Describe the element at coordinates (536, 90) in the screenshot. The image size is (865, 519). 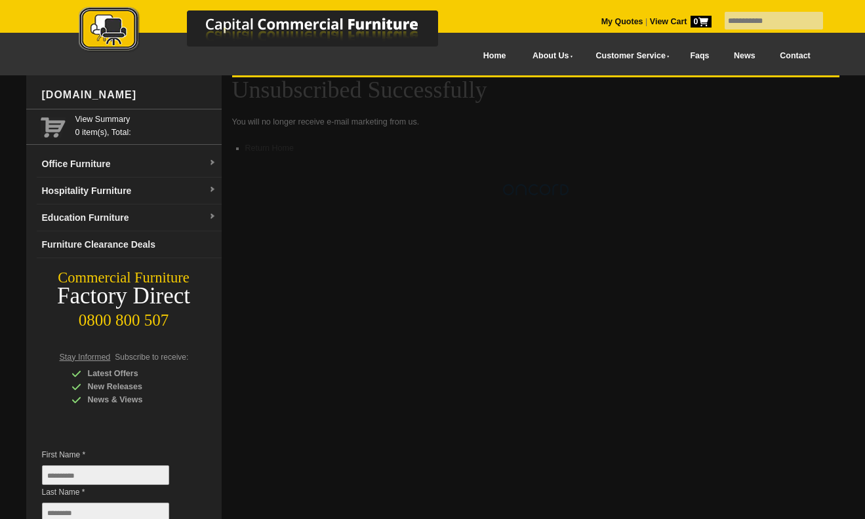
I see `h1: Unsubscribed Successfully` at that location.